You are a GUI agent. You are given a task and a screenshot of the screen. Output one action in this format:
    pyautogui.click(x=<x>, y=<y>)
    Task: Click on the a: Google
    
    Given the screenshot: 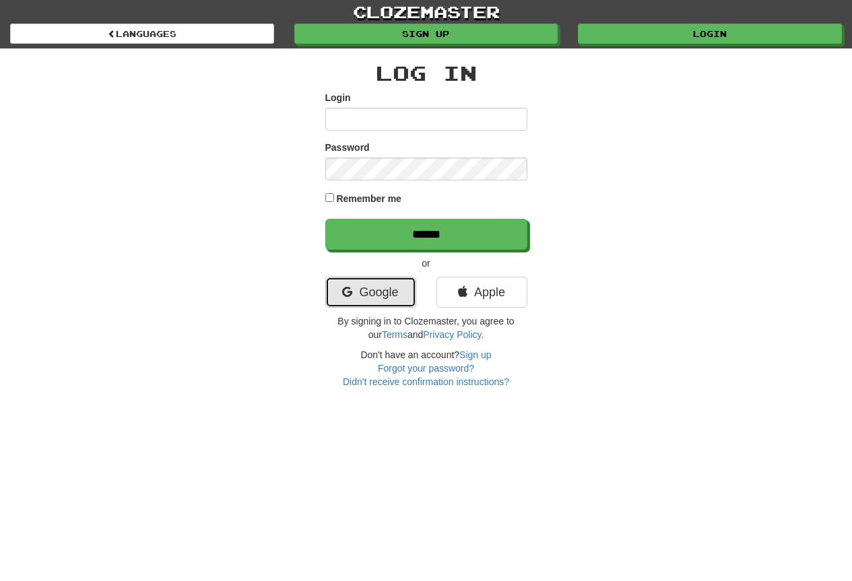 What is the action you would take?
    pyautogui.click(x=371, y=292)
    